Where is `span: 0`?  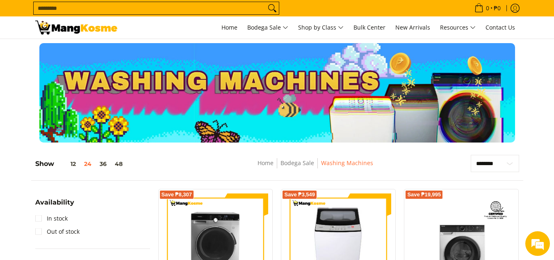 span: 0 is located at coordinates (488, 8).